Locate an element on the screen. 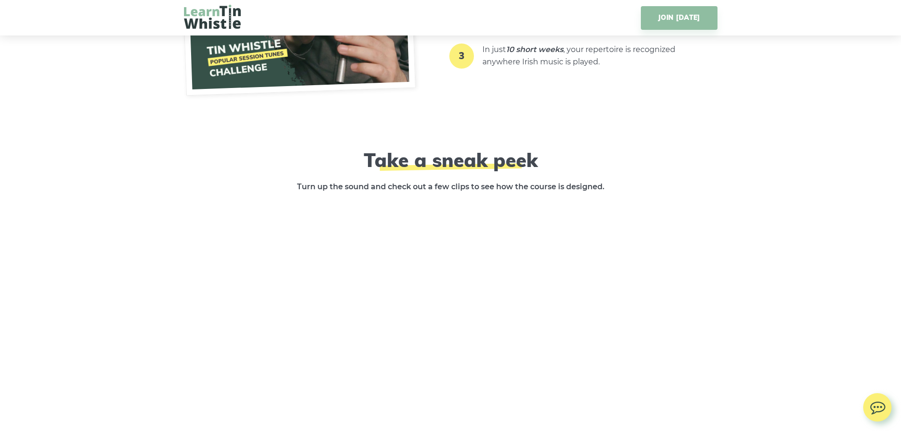  h2: Take a sneak peek is located at coordinates (451, 160).